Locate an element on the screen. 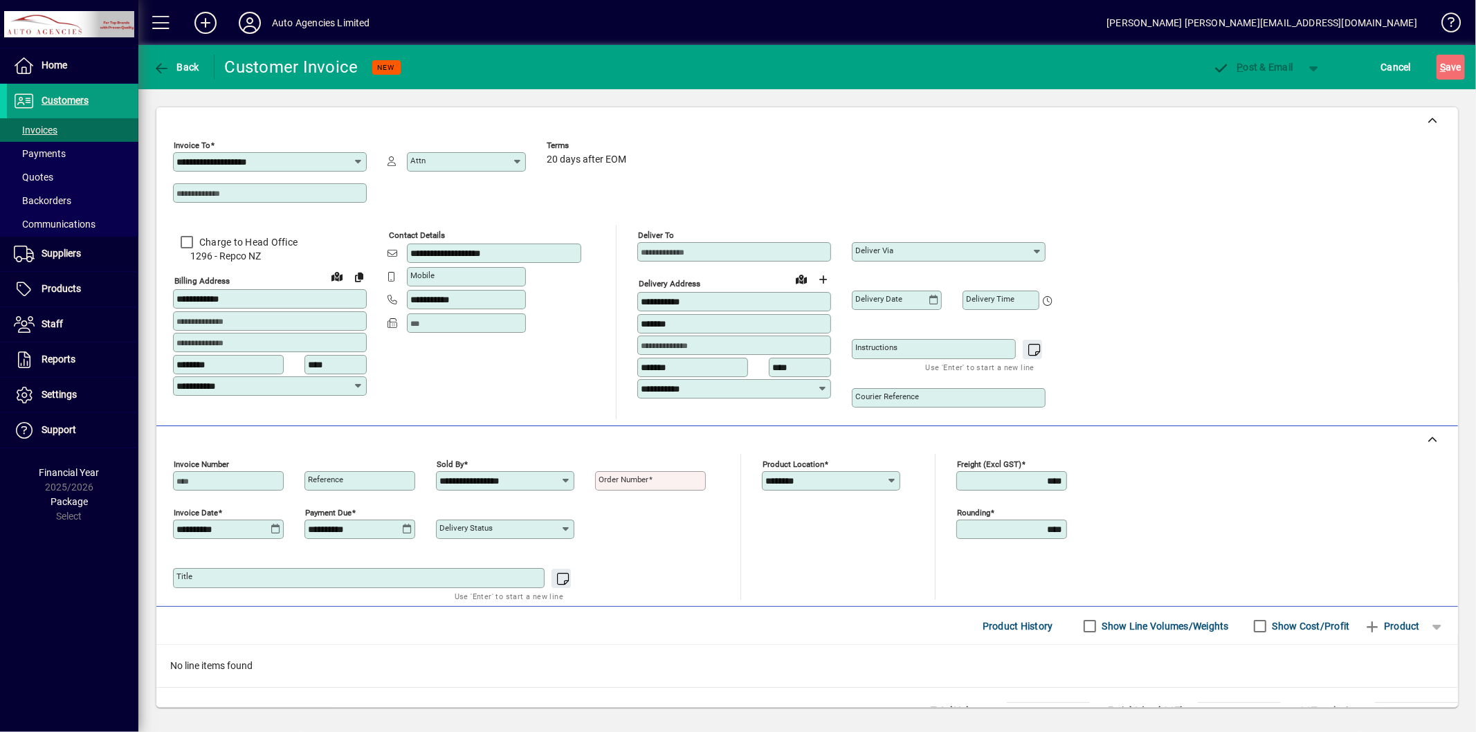 This screenshot has width=1476, height=732. span: 1296 - Repco NZ is located at coordinates (270, 256).